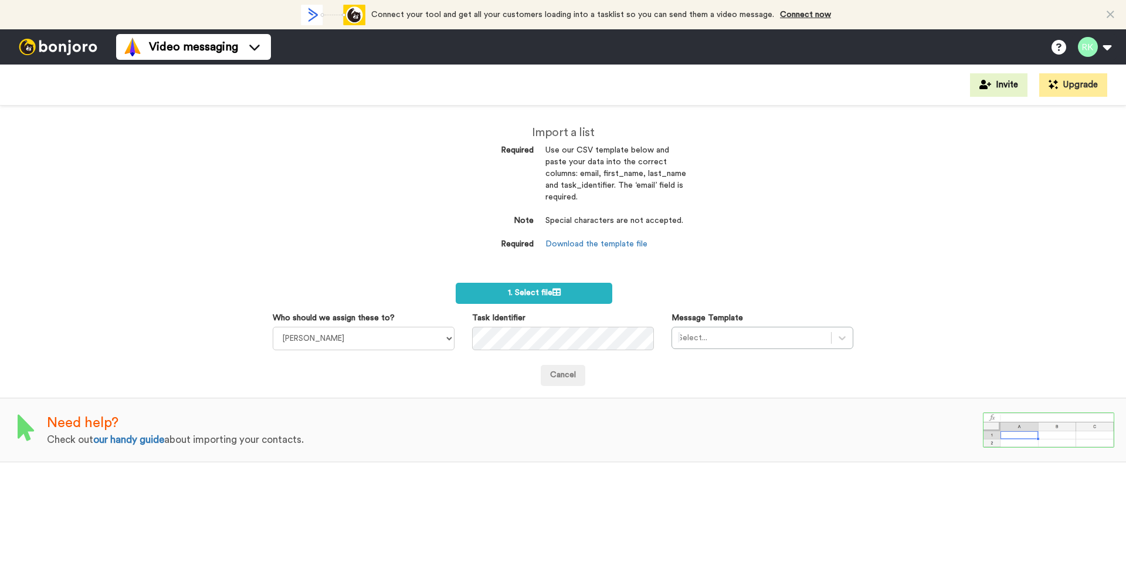  Describe the element at coordinates (515, 440) in the screenshot. I see `div: Check out about importing your contacts.` at that location.